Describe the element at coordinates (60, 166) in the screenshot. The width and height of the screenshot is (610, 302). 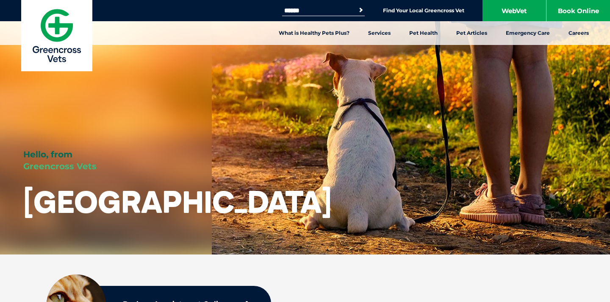
I see `span: Greencross Vets` at that location.